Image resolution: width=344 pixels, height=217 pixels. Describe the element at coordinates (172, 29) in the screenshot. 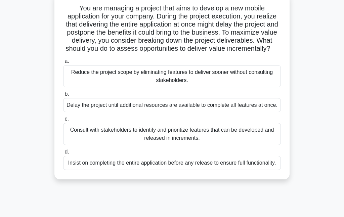

I see `h5: You are managing a project that aims to develop a new mobile application for your company. During...` at that location.